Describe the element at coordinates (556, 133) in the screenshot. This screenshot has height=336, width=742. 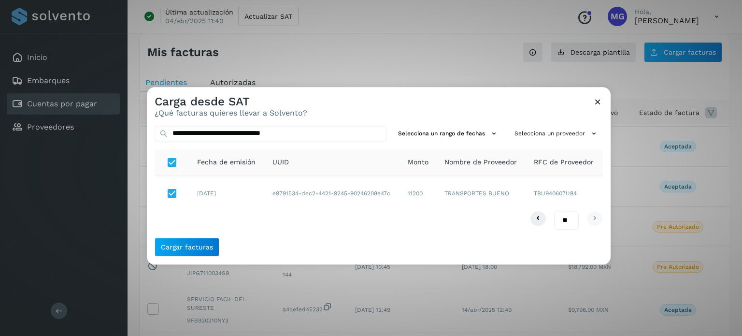
I see `button: Selecciona un proveedor` at that location.